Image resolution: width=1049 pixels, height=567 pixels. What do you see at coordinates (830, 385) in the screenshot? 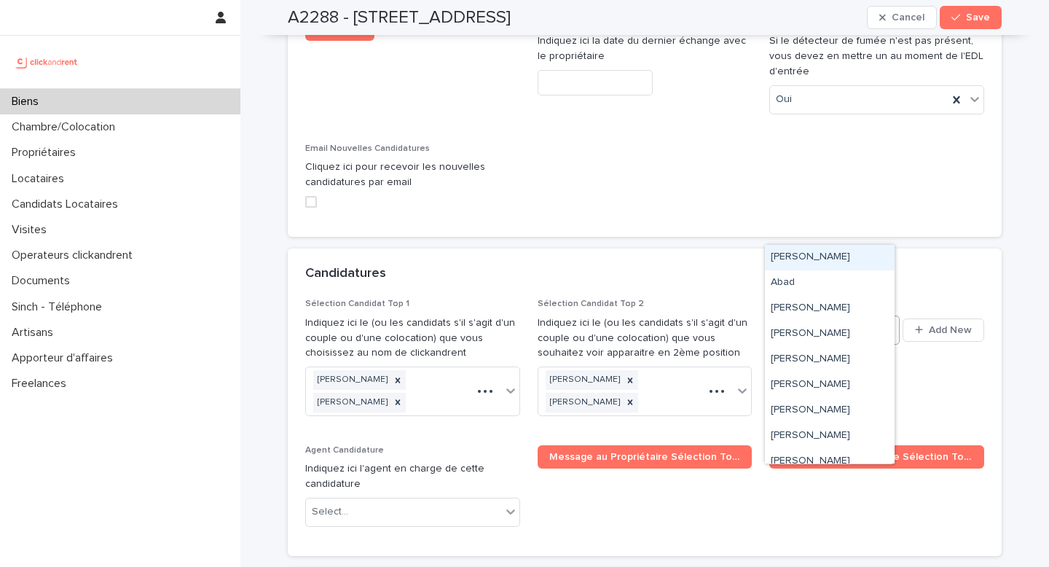
I see `div: Abdelkader Drissi` at bounding box center [830, 385].